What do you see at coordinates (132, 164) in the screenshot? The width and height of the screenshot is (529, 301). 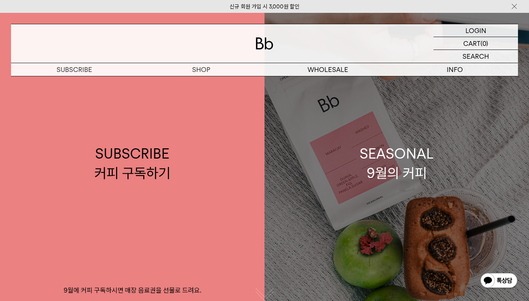 I see `div: SUBSCRIBE 커피 구독하기` at bounding box center [132, 164].